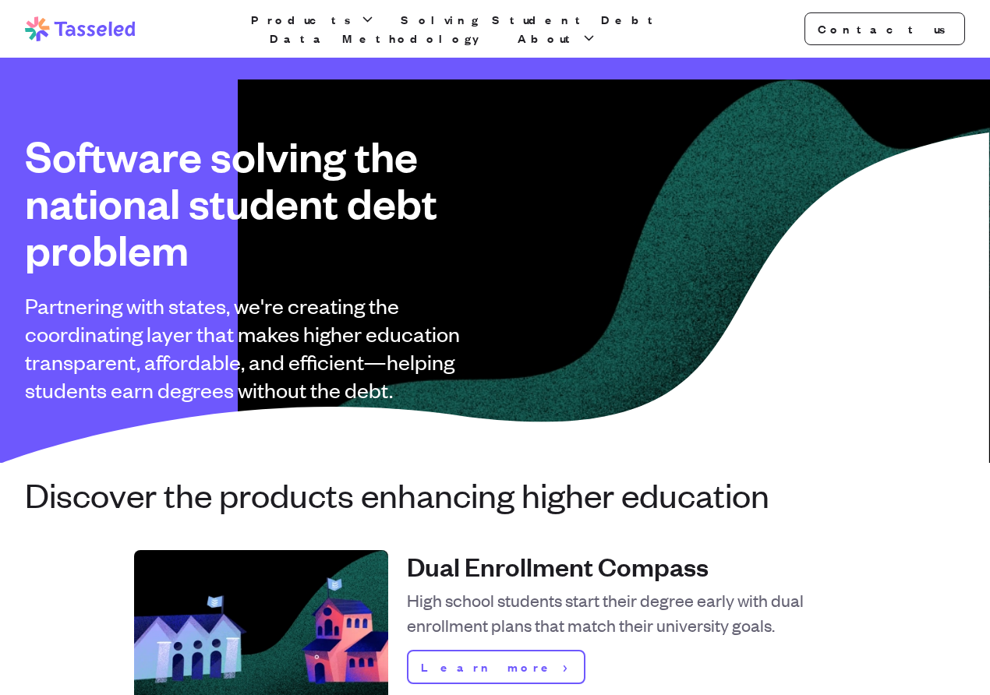 This screenshot has width=990, height=695. I want to click on h1: Software solving the national student debt problem, so click(249, 203).